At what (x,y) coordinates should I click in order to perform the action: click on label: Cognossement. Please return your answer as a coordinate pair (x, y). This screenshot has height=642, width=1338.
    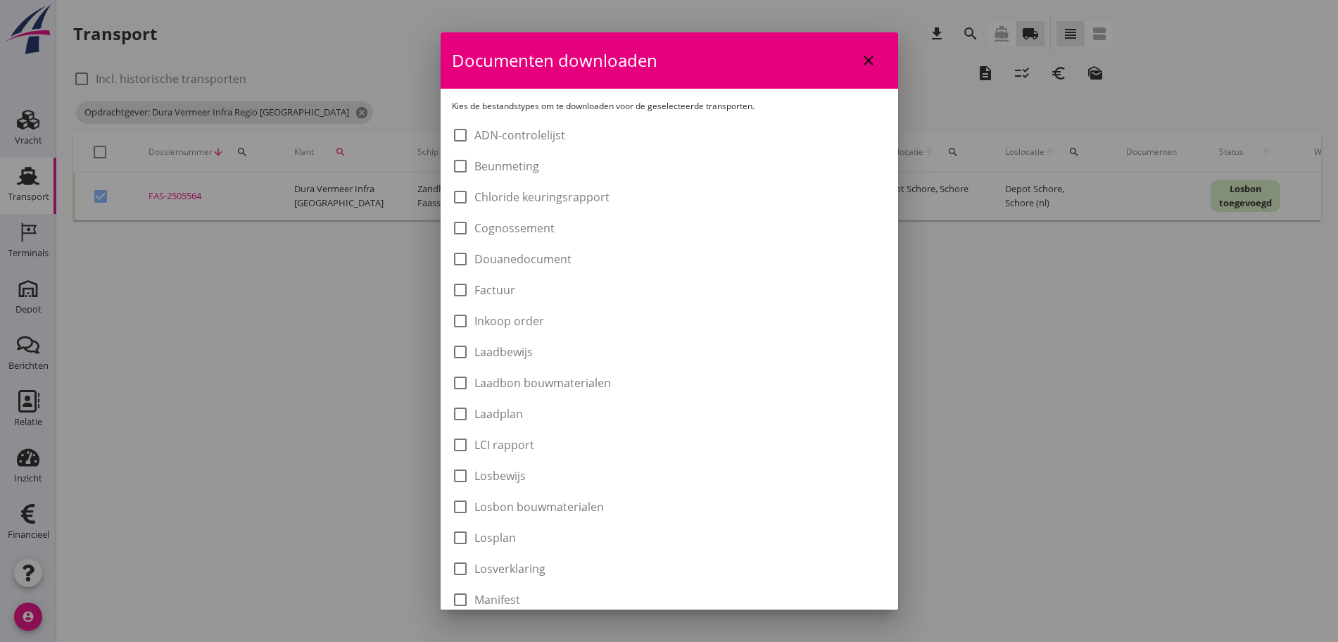
    Looking at the image, I should click on (514, 228).